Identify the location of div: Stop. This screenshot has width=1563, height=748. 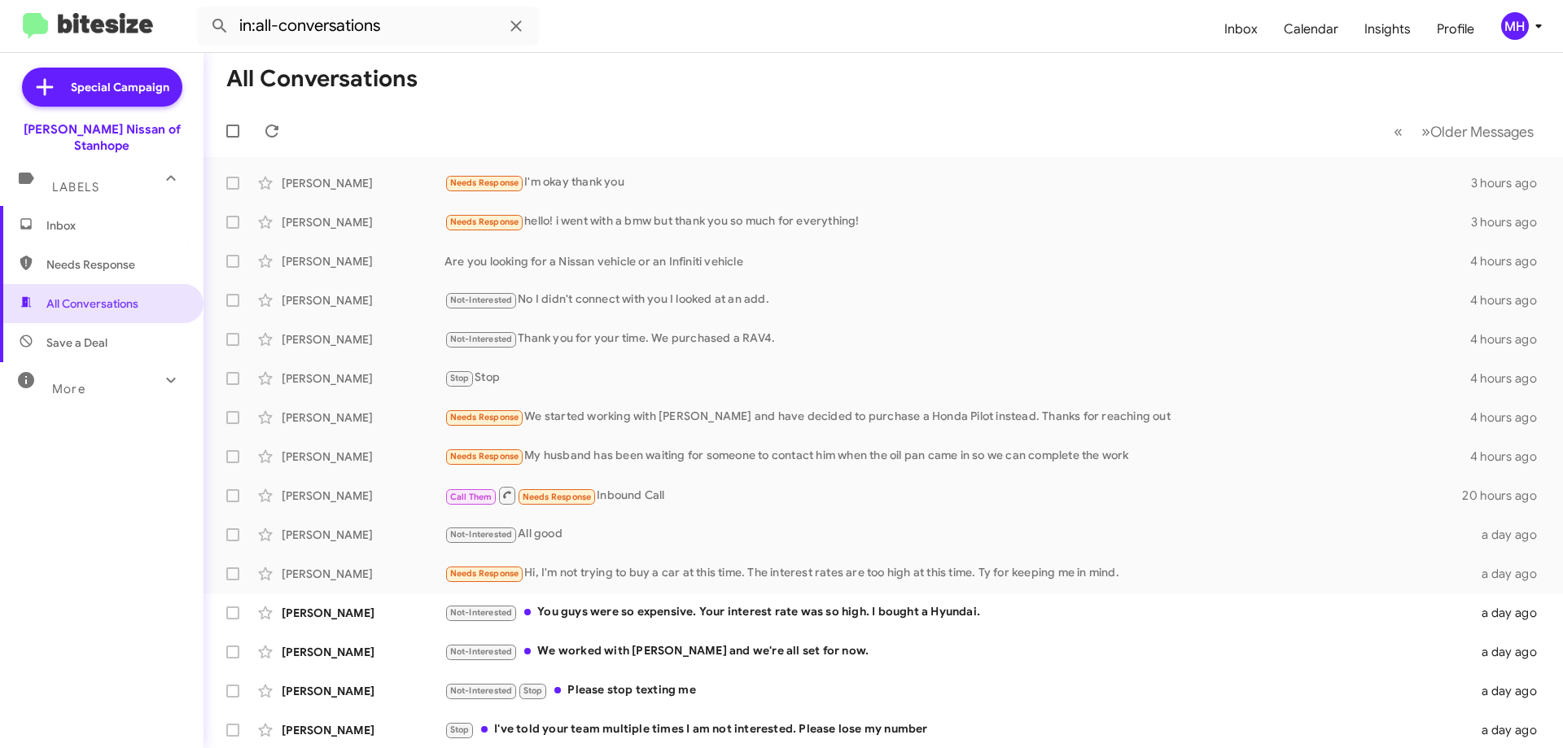
(957, 378).